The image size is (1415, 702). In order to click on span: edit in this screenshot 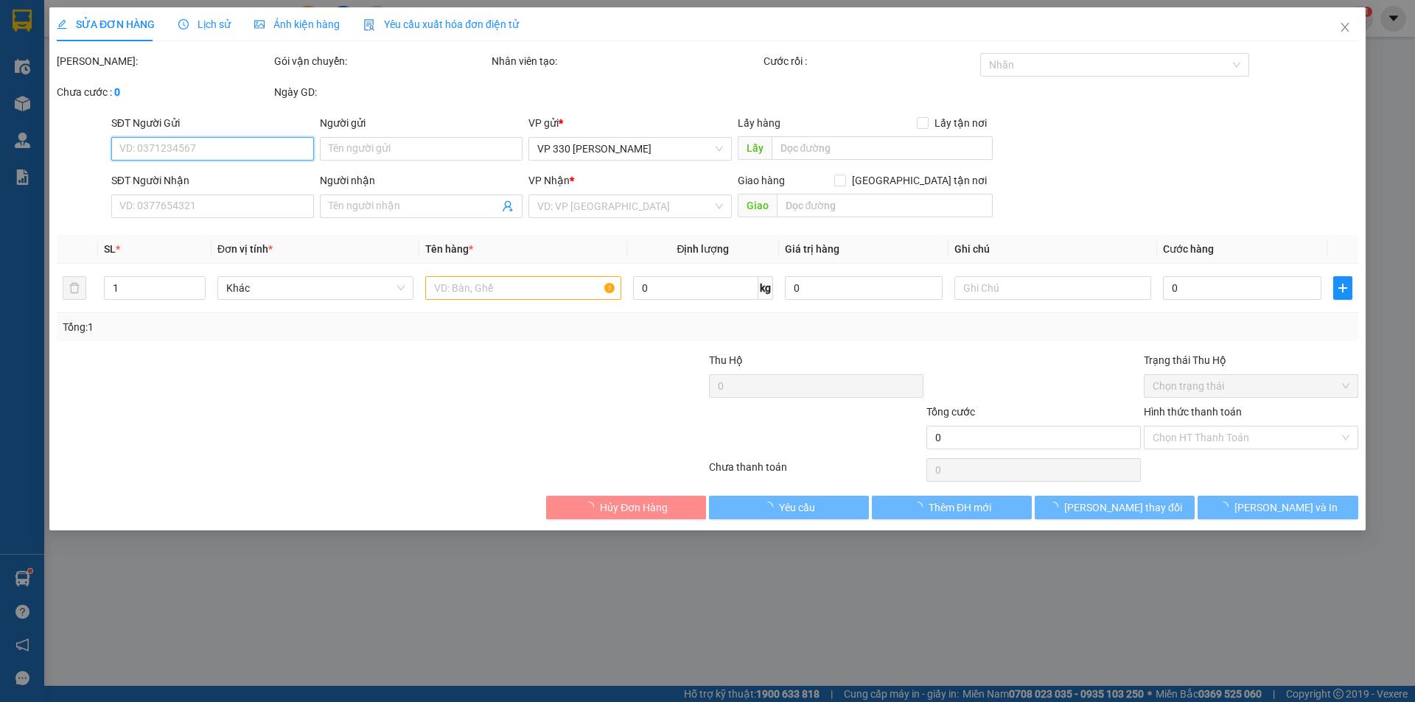, I will do `click(62, 24)`.